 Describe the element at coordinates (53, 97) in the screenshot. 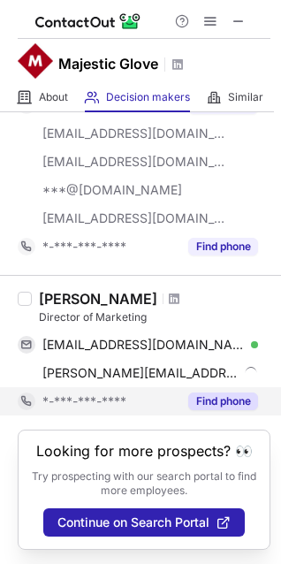

I see `span: About` at that location.